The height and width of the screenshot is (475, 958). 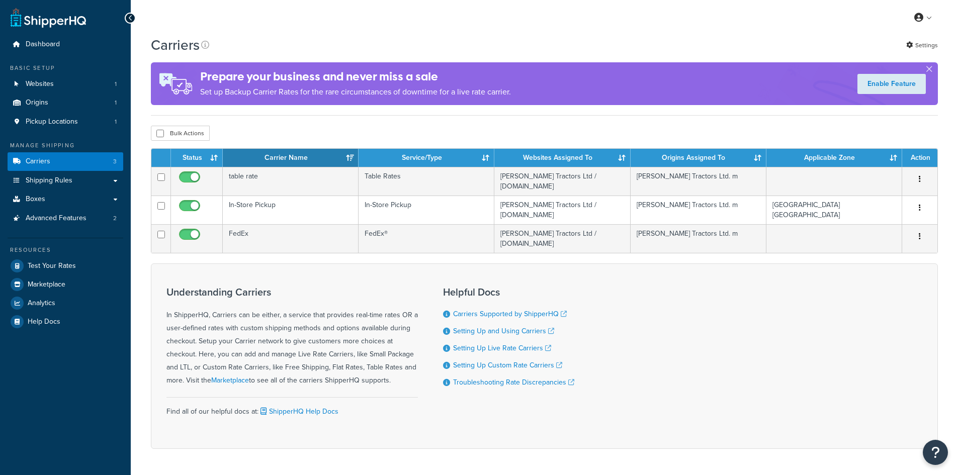 What do you see at coordinates (46, 285) in the screenshot?
I see `span: Marketplace` at bounding box center [46, 285].